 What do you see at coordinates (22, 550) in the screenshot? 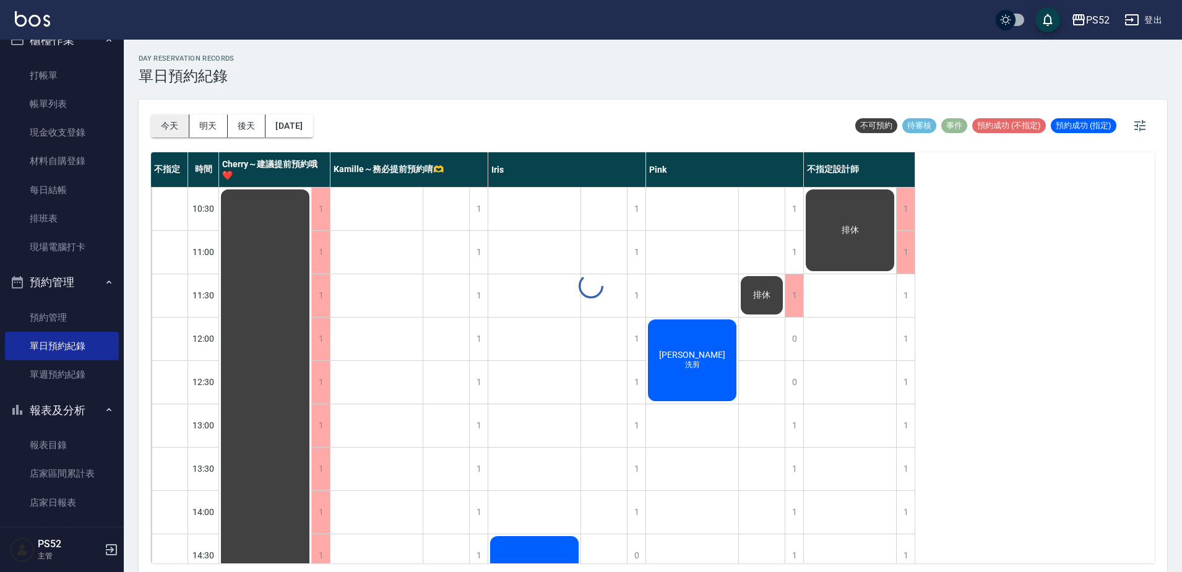
I see `img: Person` at bounding box center [22, 550].